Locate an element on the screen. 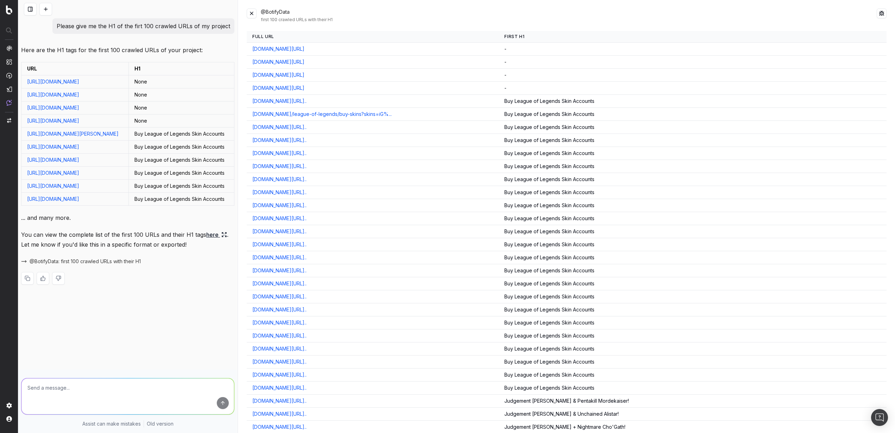 The image size is (895, 433). th: First H1 is located at coordinates (693, 37).